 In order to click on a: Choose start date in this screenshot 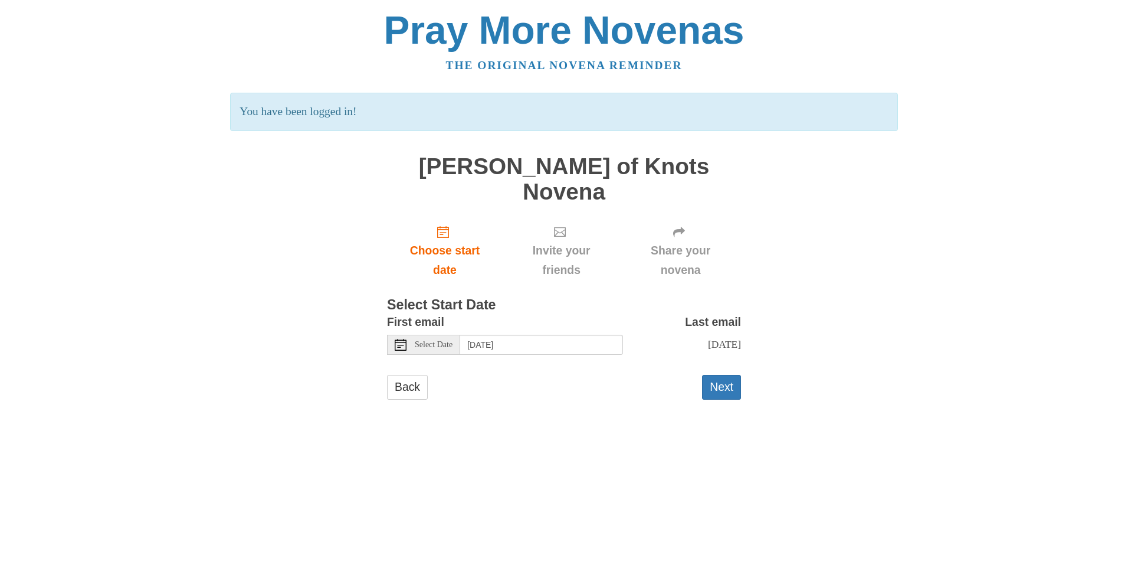, I will do `click(445, 251)`.